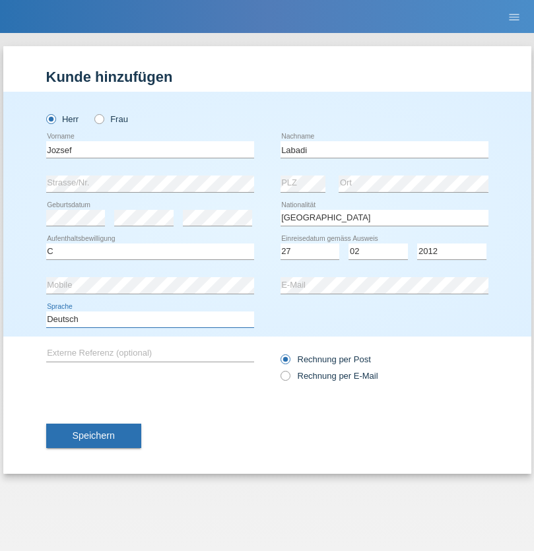  What do you see at coordinates (50, 118) in the screenshot?
I see `input: Herr` at bounding box center [50, 118].